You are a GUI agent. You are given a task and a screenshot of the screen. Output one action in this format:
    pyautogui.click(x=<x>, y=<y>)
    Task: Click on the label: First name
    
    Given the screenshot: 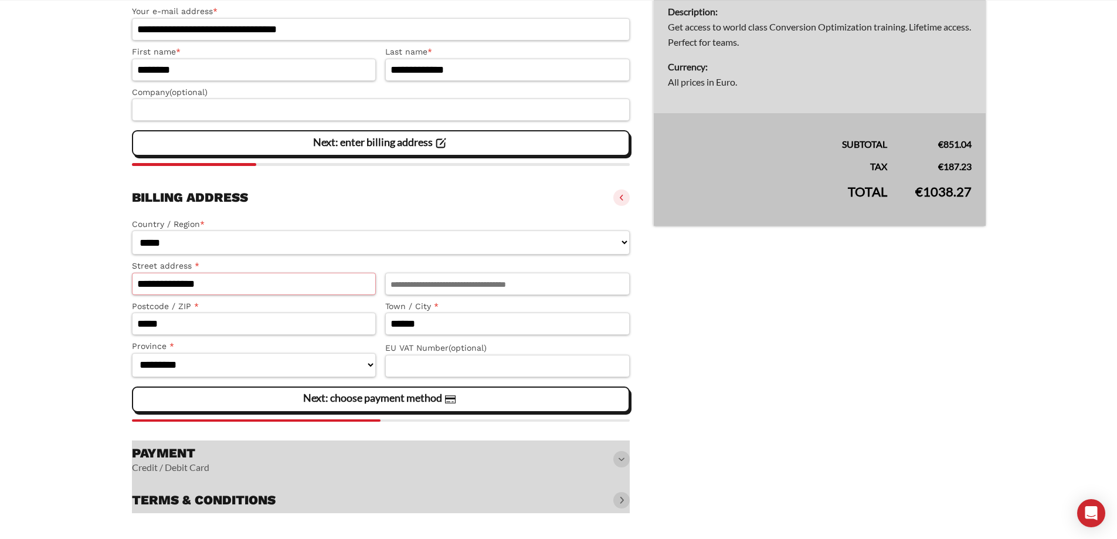 What is the action you would take?
    pyautogui.click(x=254, y=52)
    